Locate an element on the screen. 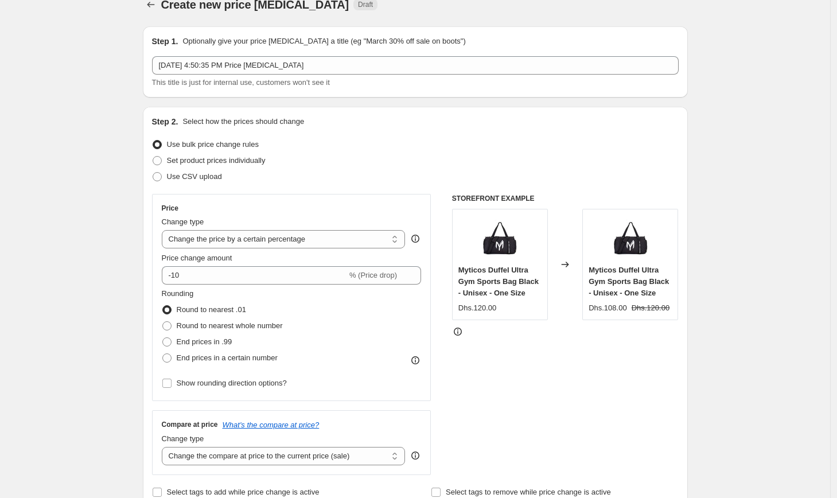 Image resolution: width=837 pixels, height=498 pixels. span: Price change amount is located at coordinates (197, 258).